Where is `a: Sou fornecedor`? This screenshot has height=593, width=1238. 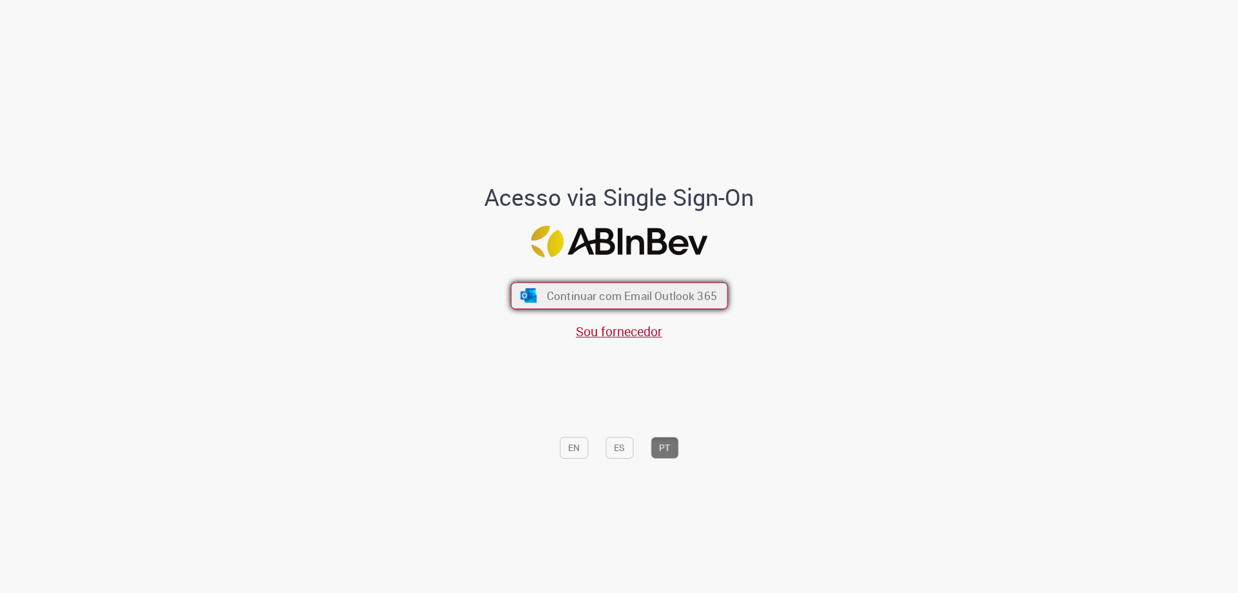 a: Sou fornecedor is located at coordinates (619, 331).